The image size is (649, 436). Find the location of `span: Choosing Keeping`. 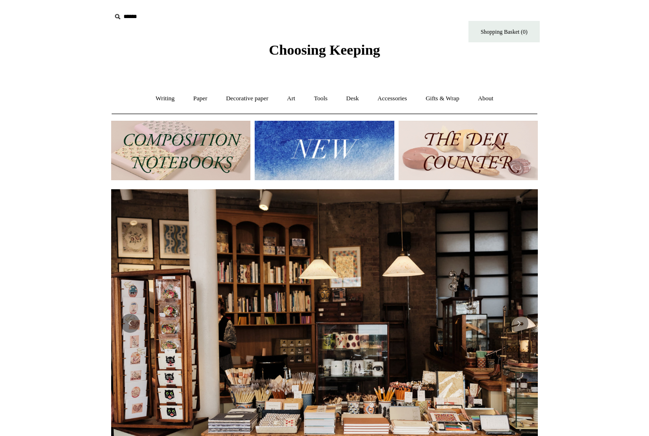

span: Choosing Keeping is located at coordinates (325, 49).